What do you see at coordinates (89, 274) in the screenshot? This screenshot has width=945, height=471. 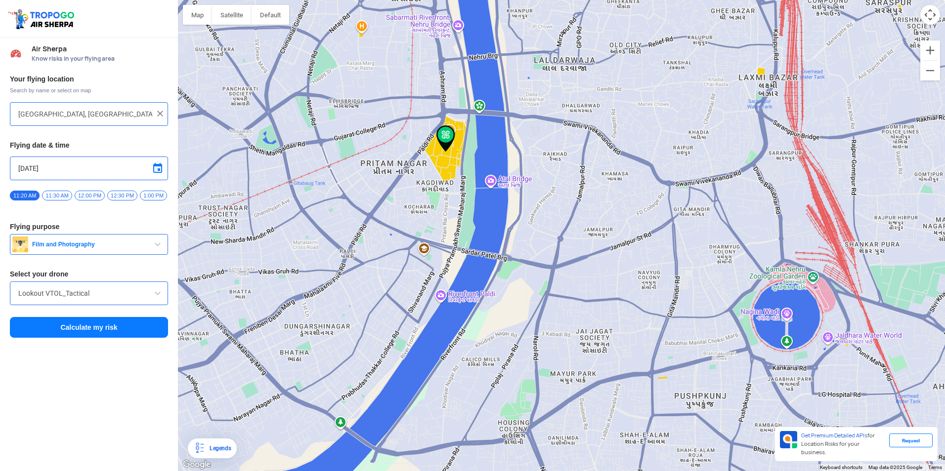 I see `h3: Select your drone` at bounding box center [89, 274].